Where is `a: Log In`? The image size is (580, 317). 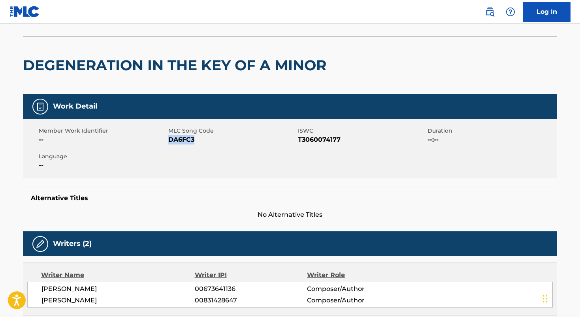
a: Log In is located at coordinates (547, 12).